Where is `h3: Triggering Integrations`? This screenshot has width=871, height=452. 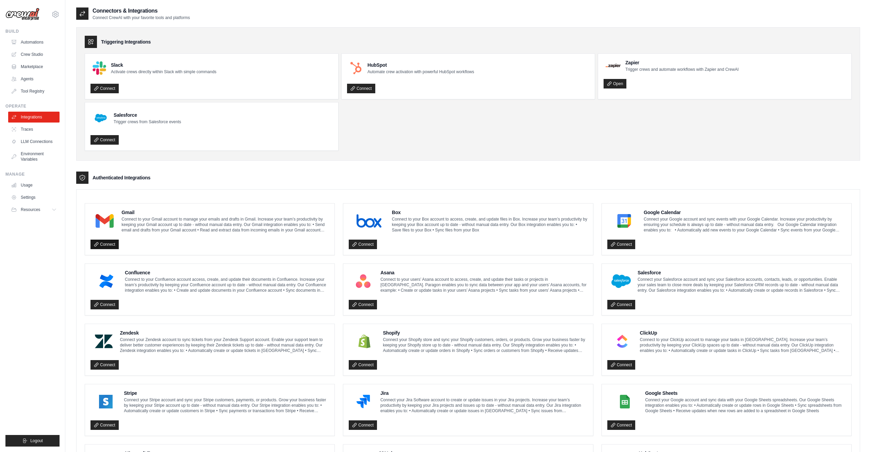
h3: Triggering Integrations is located at coordinates (126, 42).